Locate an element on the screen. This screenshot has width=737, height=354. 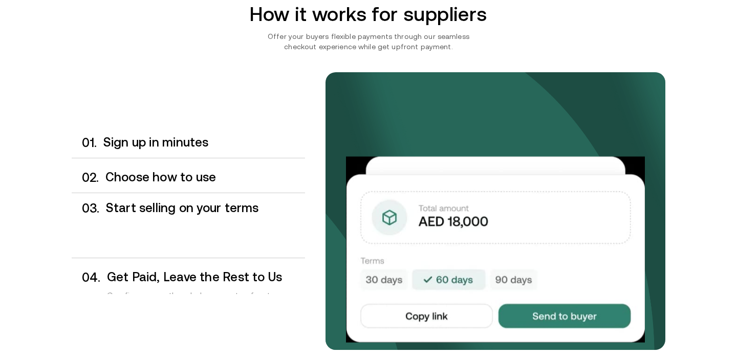
div: 0 2 . is located at coordinates (85, 177).